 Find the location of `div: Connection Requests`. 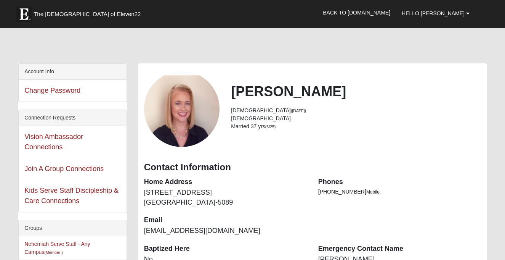

div: Connection Requests is located at coordinates (72, 118).